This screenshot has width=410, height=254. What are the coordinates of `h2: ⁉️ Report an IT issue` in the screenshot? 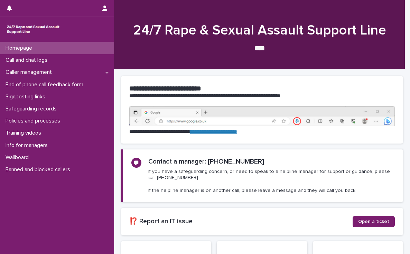 It's located at (241, 222).